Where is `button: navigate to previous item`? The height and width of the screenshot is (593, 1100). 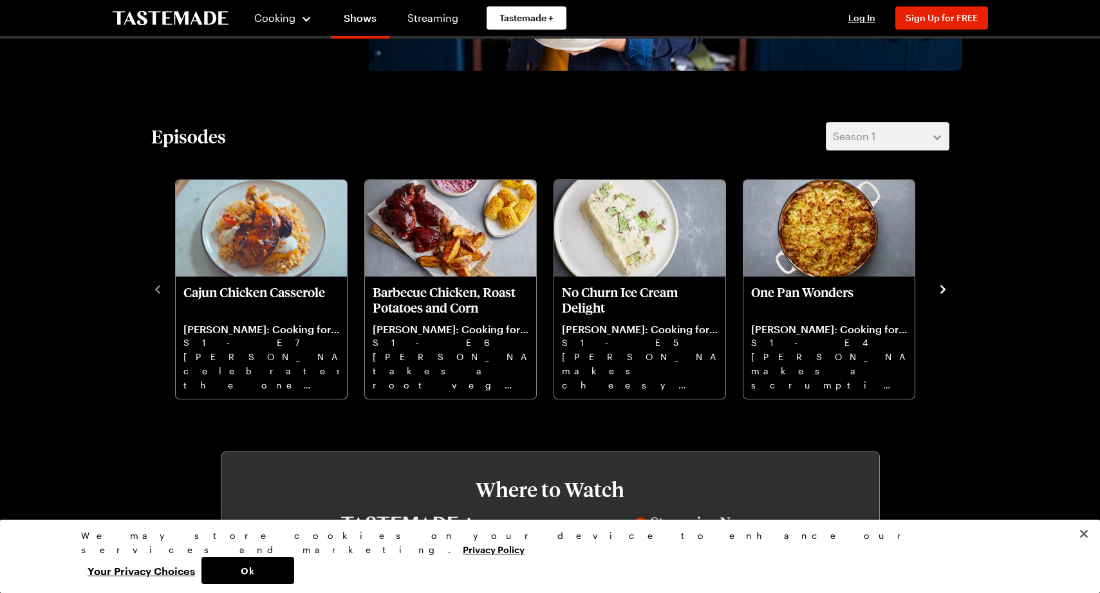 button: navigate to previous item is located at coordinates (158, 288).